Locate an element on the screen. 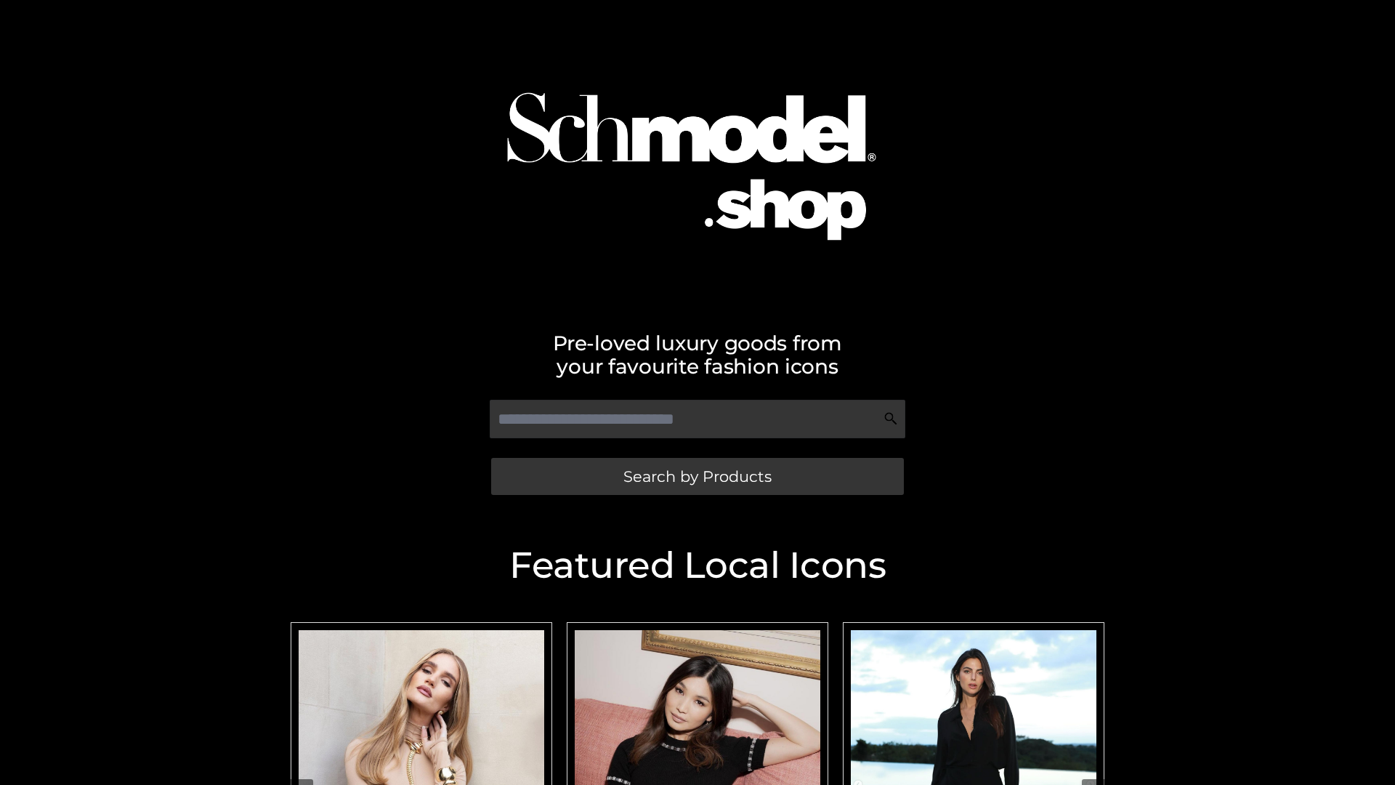 The width and height of the screenshot is (1395, 785). a: Search by Products is located at coordinates (698, 476).